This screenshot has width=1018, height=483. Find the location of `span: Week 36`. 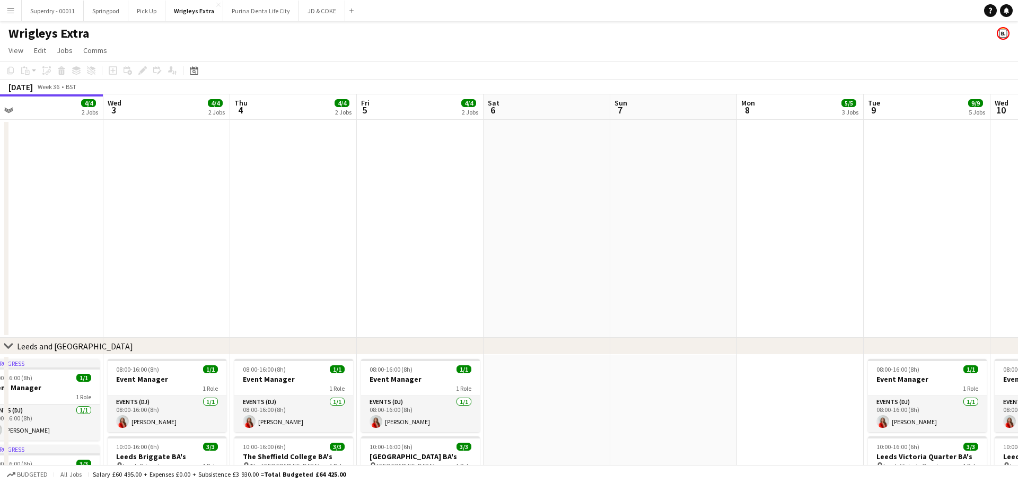

span: Week 36 is located at coordinates (48, 86).